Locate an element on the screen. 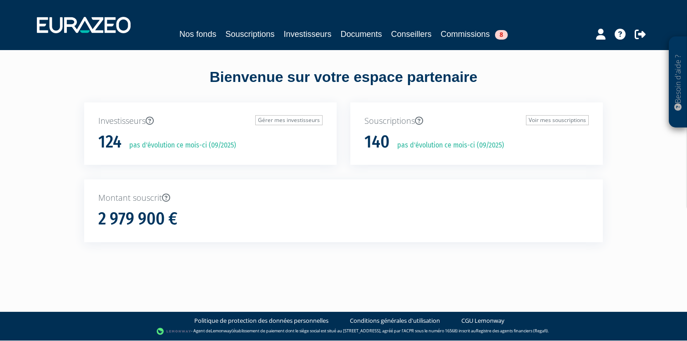 Image resolution: width=687 pixels, height=341 pixels. a: Lemonway is located at coordinates (221, 330).